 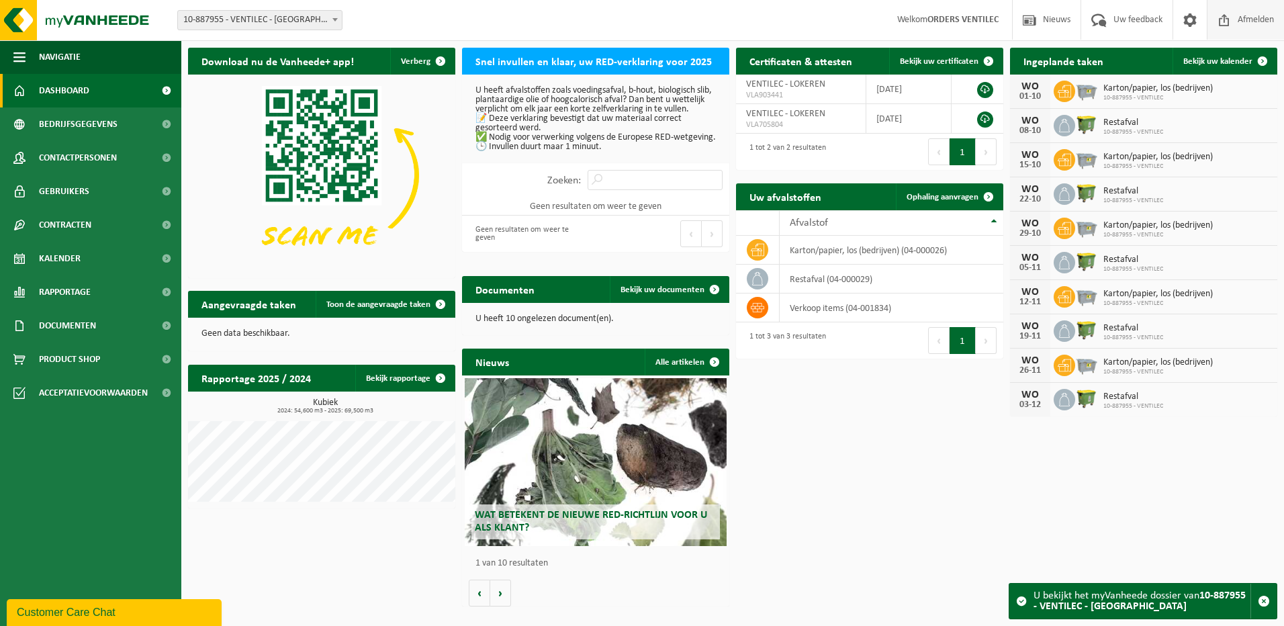 I want to click on h2: Aangevraagde taken, so click(x=248, y=304).